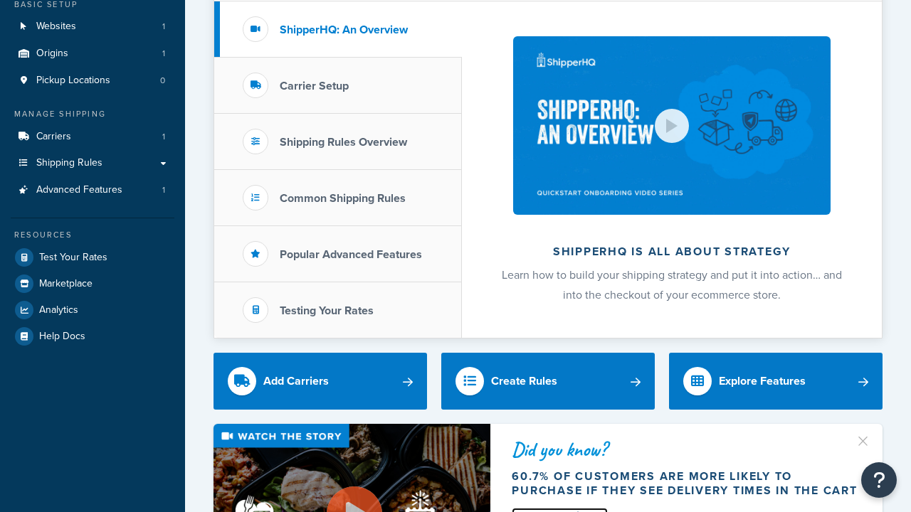 Image resolution: width=911 pixels, height=512 pixels. What do you see at coordinates (351, 255) in the screenshot?
I see `h3: Popular Advanced Features` at bounding box center [351, 255].